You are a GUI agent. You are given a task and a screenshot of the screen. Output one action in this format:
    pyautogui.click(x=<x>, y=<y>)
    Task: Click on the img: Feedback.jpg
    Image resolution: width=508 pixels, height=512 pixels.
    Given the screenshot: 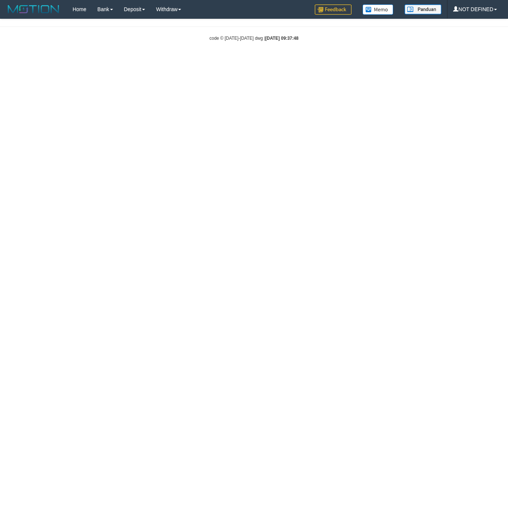 What is the action you would take?
    pyautogui.click(x=333, y=10)
    